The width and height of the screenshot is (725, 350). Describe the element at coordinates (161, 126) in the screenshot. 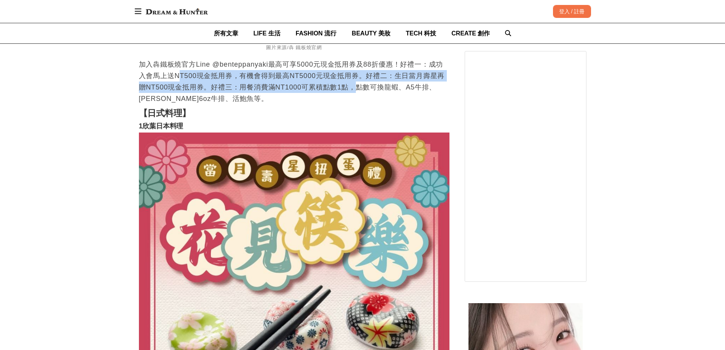

I see `strong: 1欣葉日本料理` at that location.